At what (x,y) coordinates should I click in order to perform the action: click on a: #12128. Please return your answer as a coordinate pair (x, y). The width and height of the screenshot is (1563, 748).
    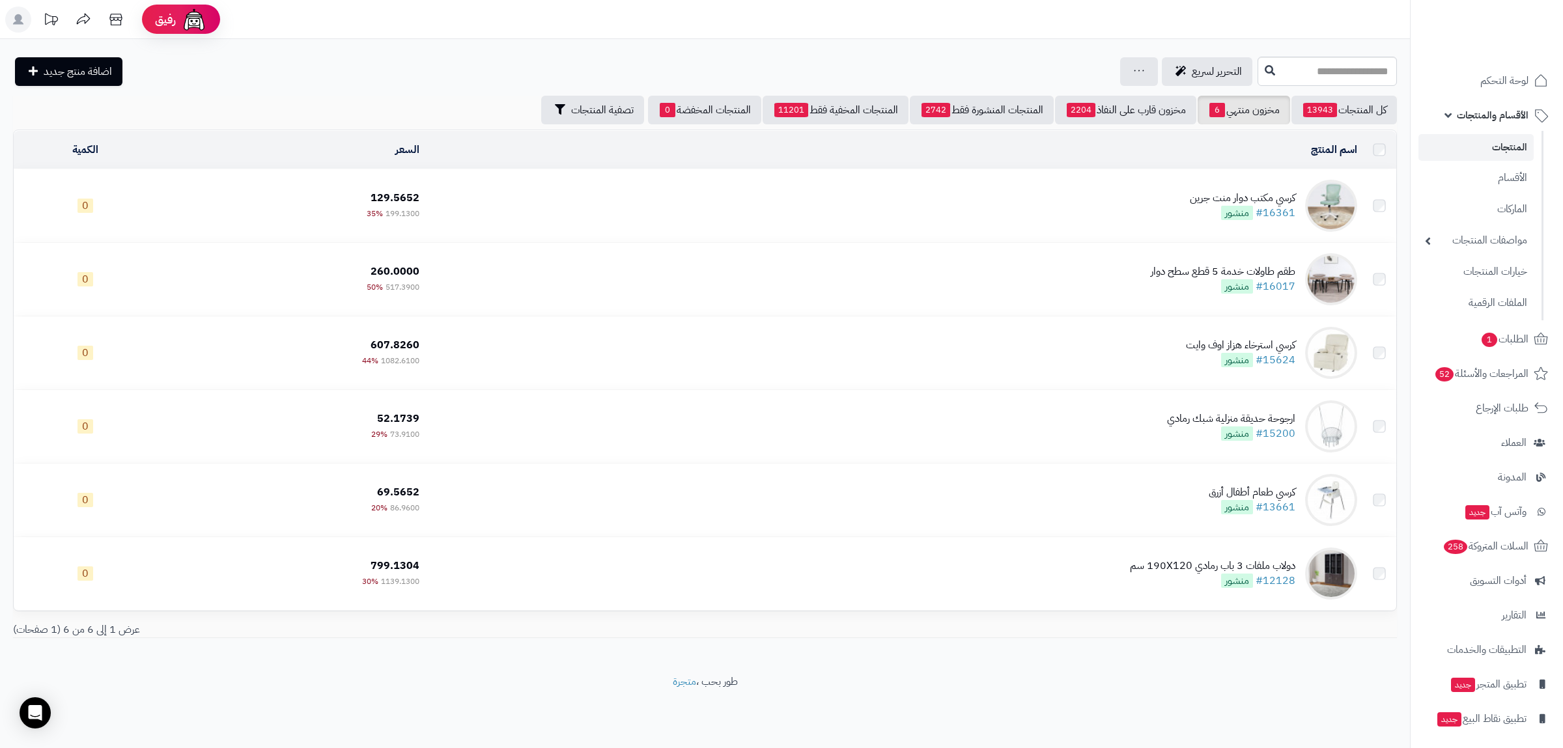
    Looking at the image, I should click on (1275, 581).